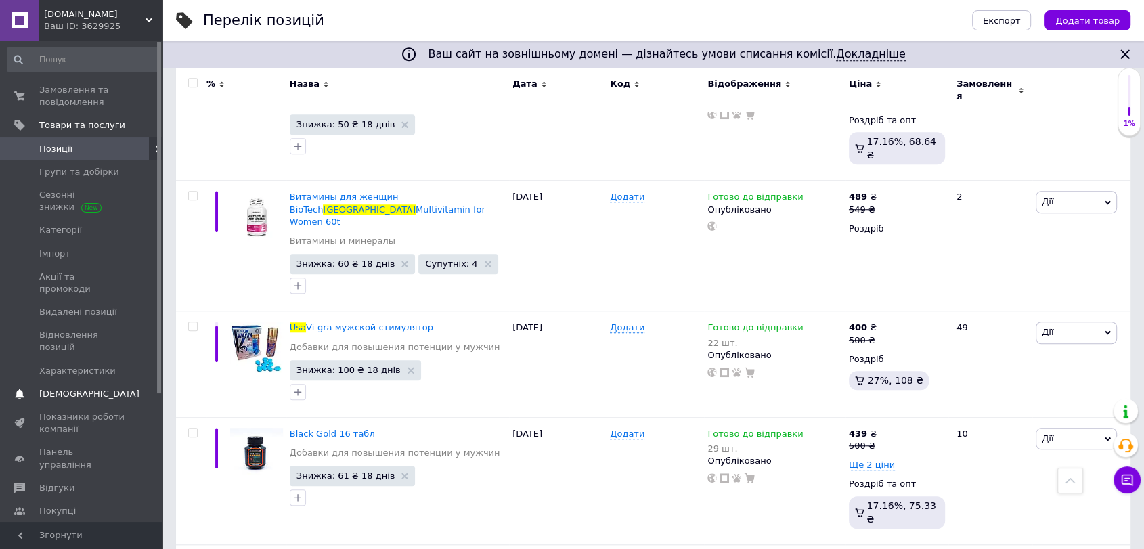  Describe the element at coordinates (1002, 20) in the screenshot. I see `span: Експорт` at that location.